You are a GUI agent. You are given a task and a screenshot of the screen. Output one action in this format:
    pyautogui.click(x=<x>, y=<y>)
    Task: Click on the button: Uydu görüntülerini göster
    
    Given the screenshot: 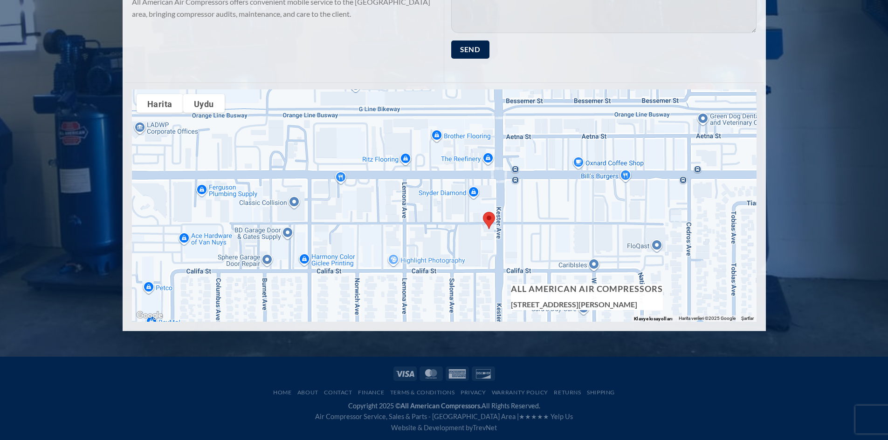 What is the action you would take?
    pyautogui.click(x=204, y=103)
    